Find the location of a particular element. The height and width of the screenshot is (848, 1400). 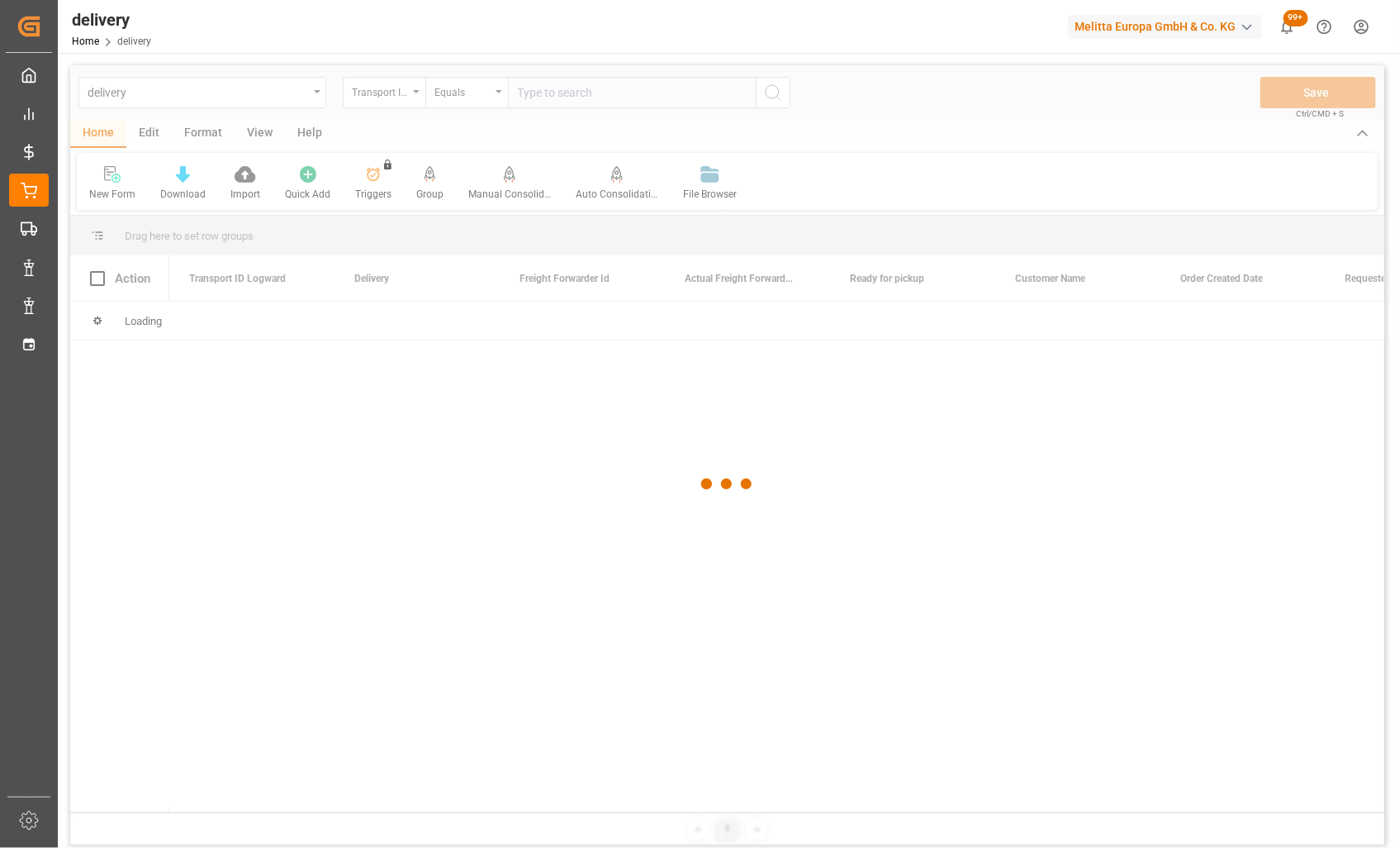

button: show 100 new notifications is located at coordinates (1287, 27).